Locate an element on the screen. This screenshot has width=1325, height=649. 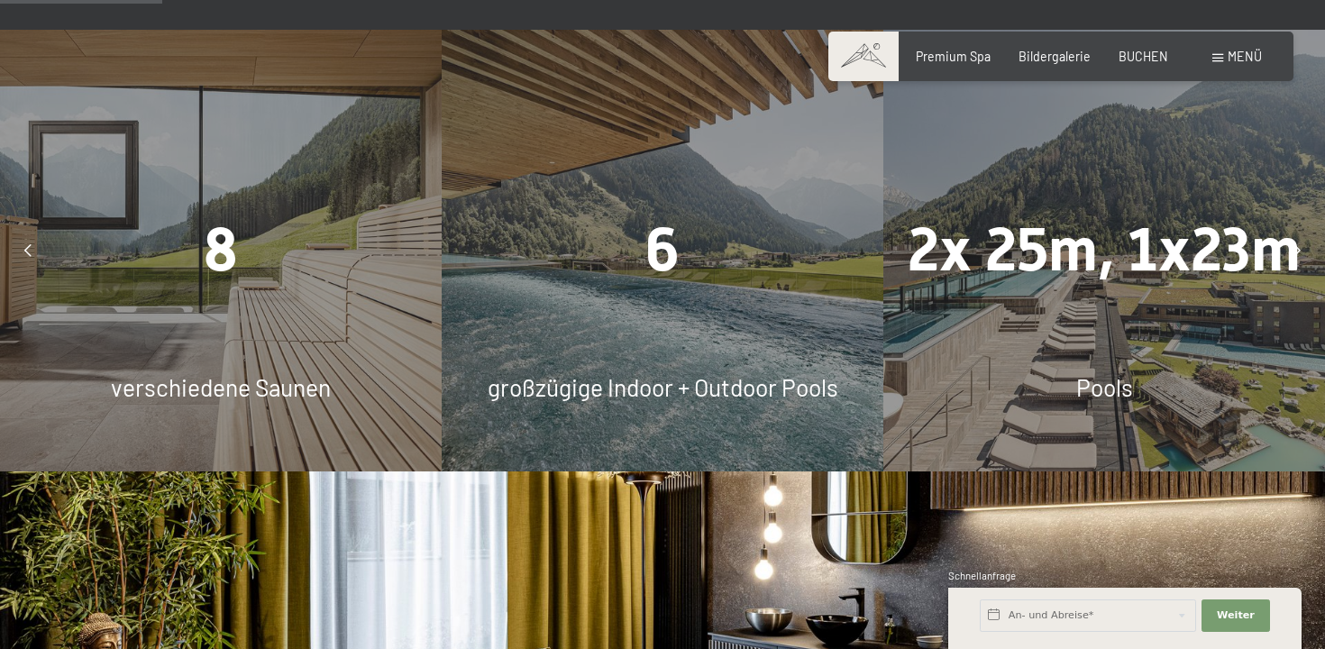
a: BUCHEN is located at coordinates (1143, 56).